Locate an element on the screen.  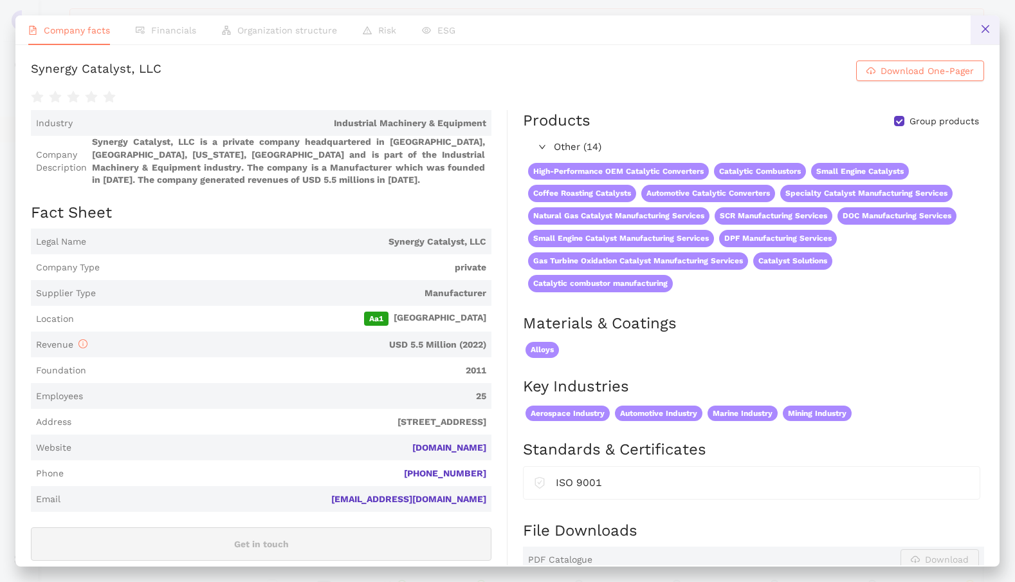
span: Risk is located at coordinates (387, 30).